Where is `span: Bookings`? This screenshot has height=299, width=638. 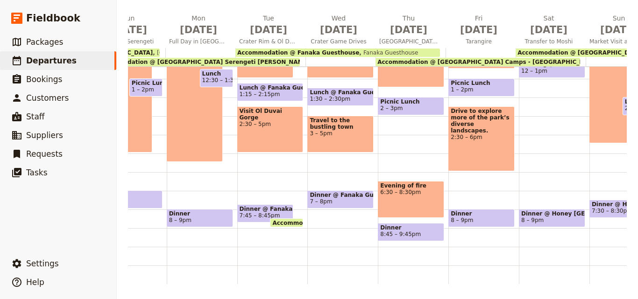
span: Bookings is located at coordinates (44, 79).